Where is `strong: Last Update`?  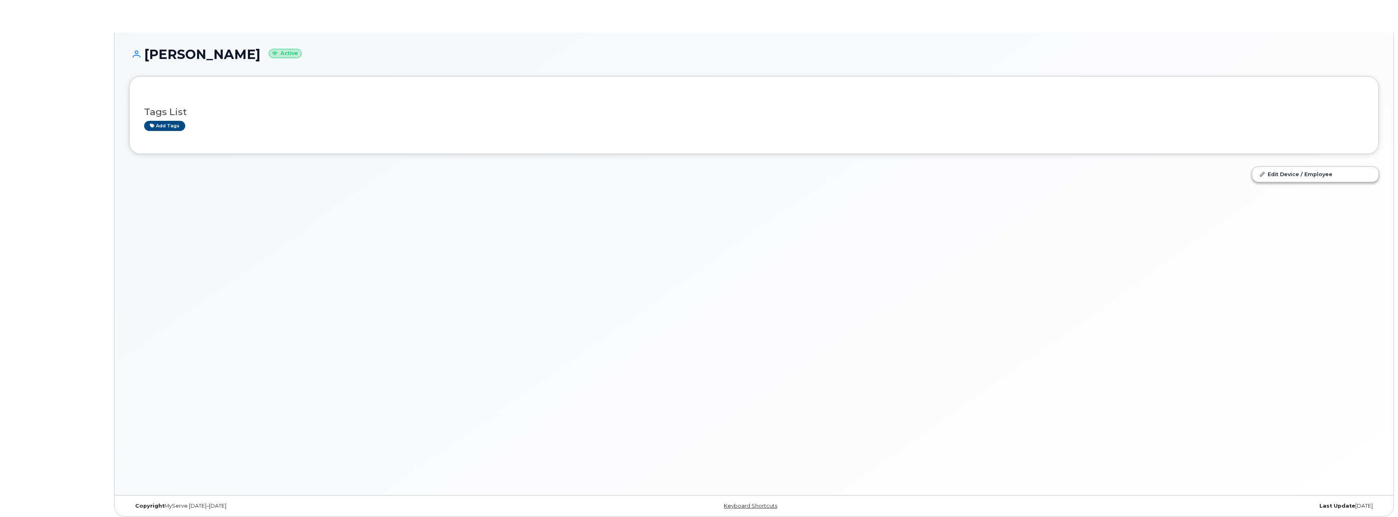
strong: Last Update is located at coordinates (1337, 506).